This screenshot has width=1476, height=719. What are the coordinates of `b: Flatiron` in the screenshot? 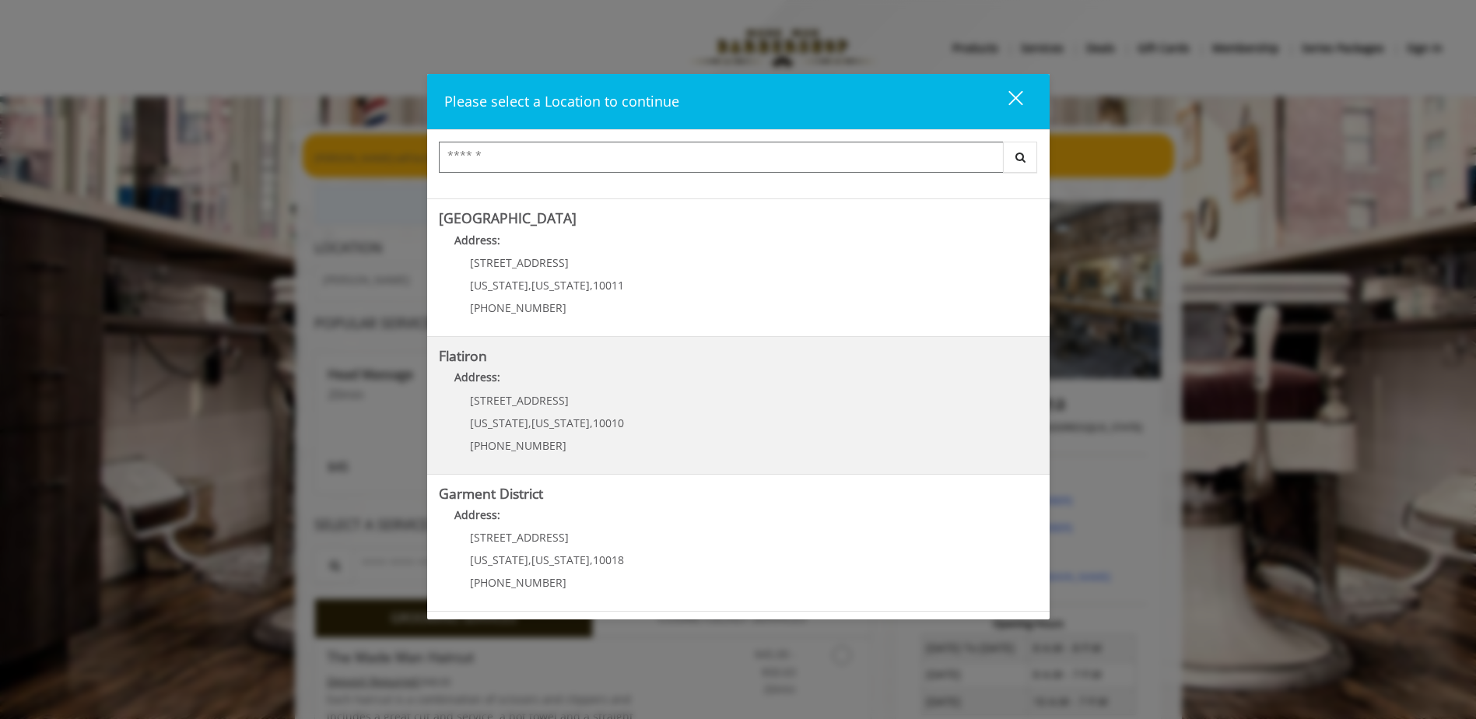 It's located at (463, 356).